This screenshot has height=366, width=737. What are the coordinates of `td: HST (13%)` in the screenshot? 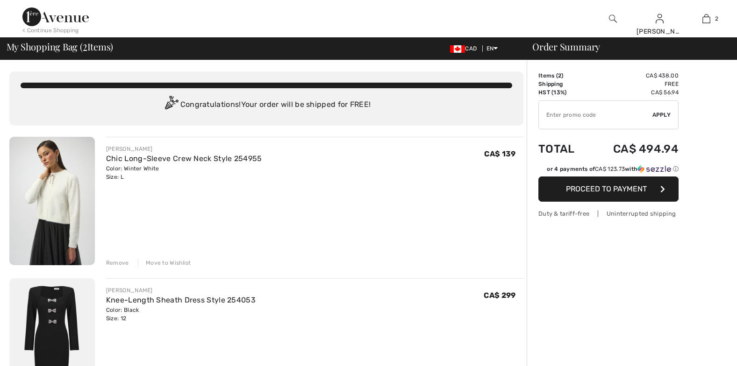 It's located at (563, 93).